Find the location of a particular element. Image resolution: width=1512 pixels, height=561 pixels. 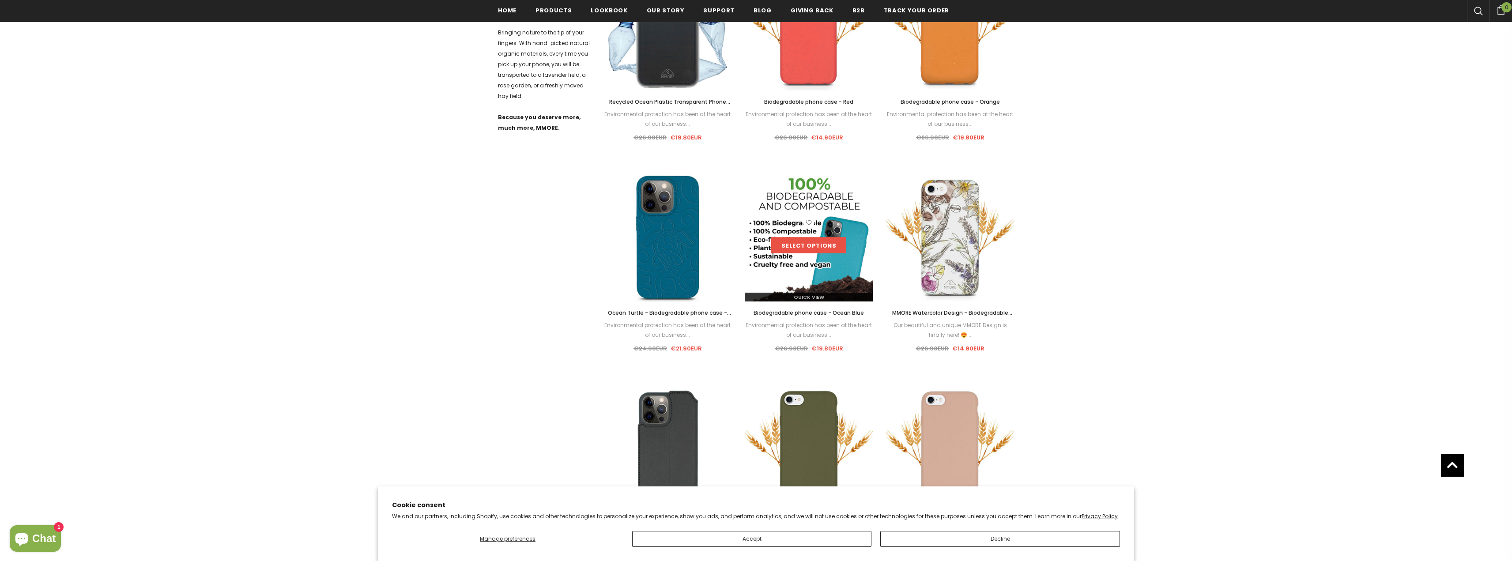

span: €21.90EUR is located at coordinates (686, 348).